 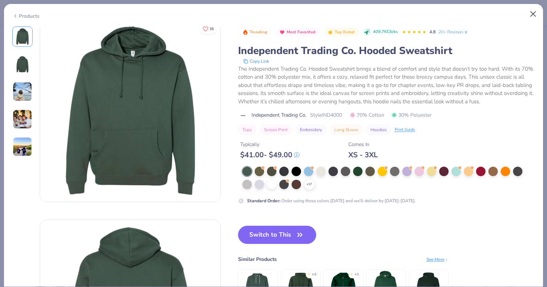 I want to click on div: Comes In, so click(x=363, y=144).